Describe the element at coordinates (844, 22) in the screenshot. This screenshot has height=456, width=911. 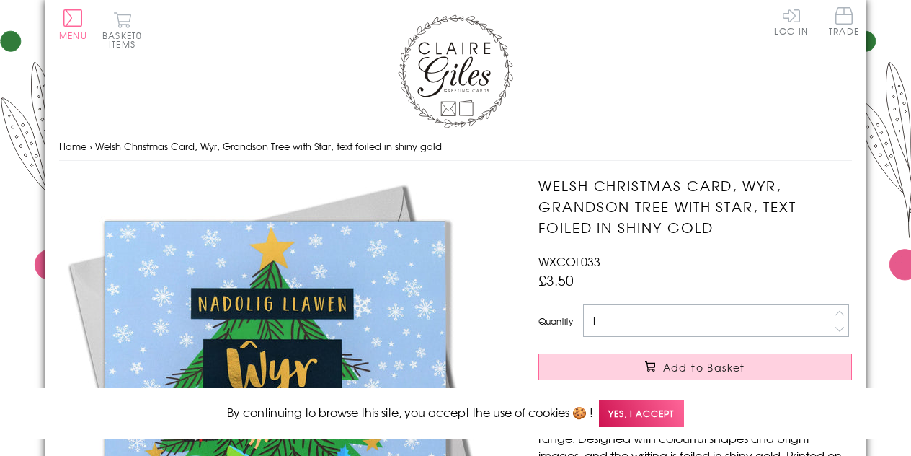
I see `a: Trade` at that location.